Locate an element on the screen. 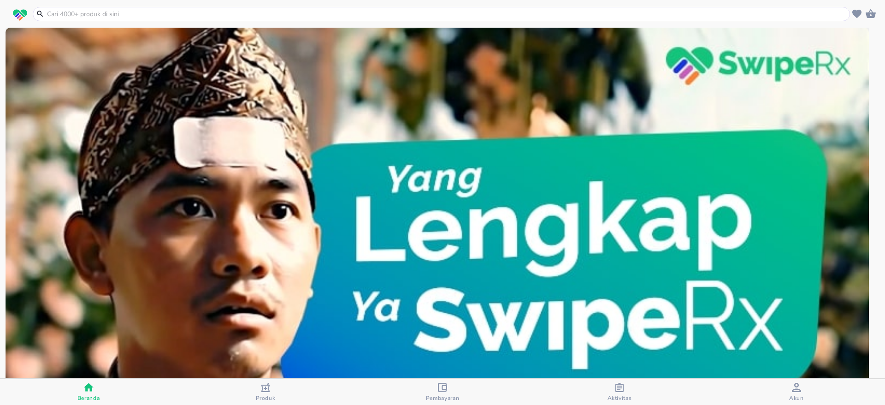  input: Cari 4000+ produk di sini is located at coordinates (447, 14).